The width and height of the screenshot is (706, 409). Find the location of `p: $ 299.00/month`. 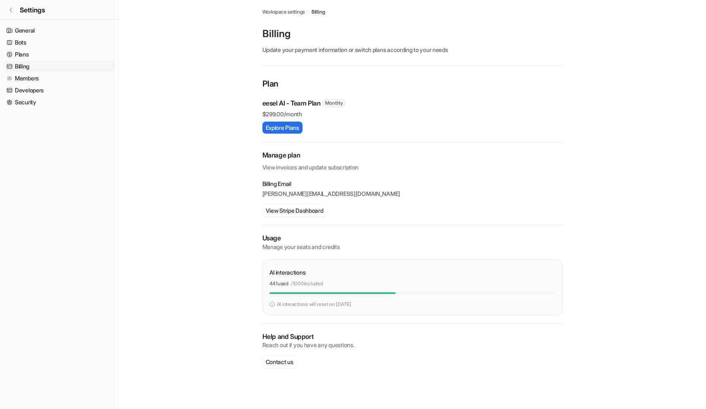

p: $ 299.00/month is located at coordinates (412, 114).